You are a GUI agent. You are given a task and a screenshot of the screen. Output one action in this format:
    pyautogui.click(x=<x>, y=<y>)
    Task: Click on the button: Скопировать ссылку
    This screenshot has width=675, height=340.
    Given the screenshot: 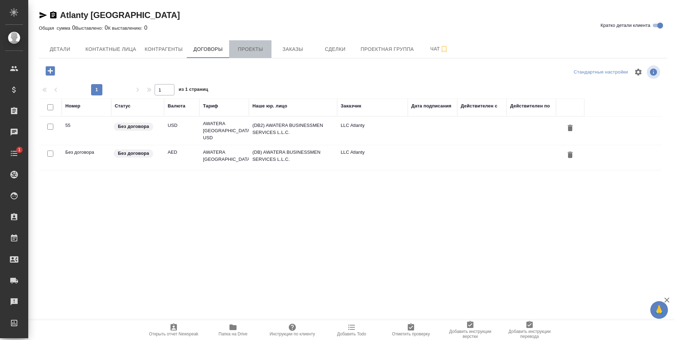 What is the action you would take?
    pyautogui.click(x=53, y=15)
    